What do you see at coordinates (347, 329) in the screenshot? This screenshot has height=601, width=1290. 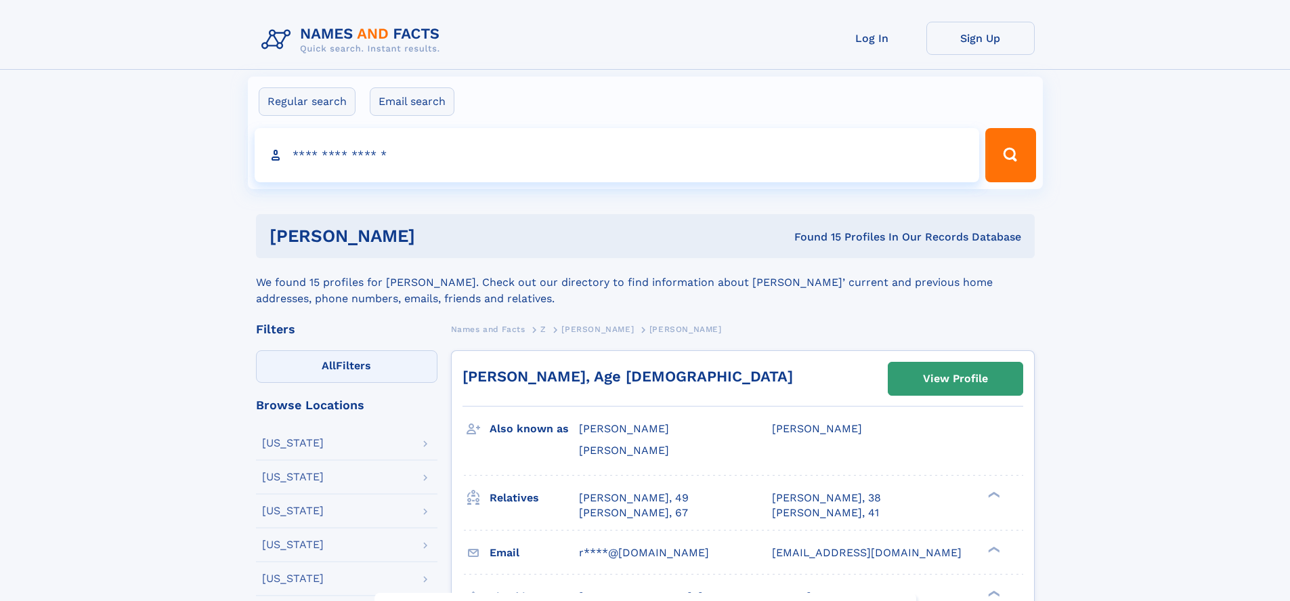 I see `div: Filters` at bounding box center [347, 329].